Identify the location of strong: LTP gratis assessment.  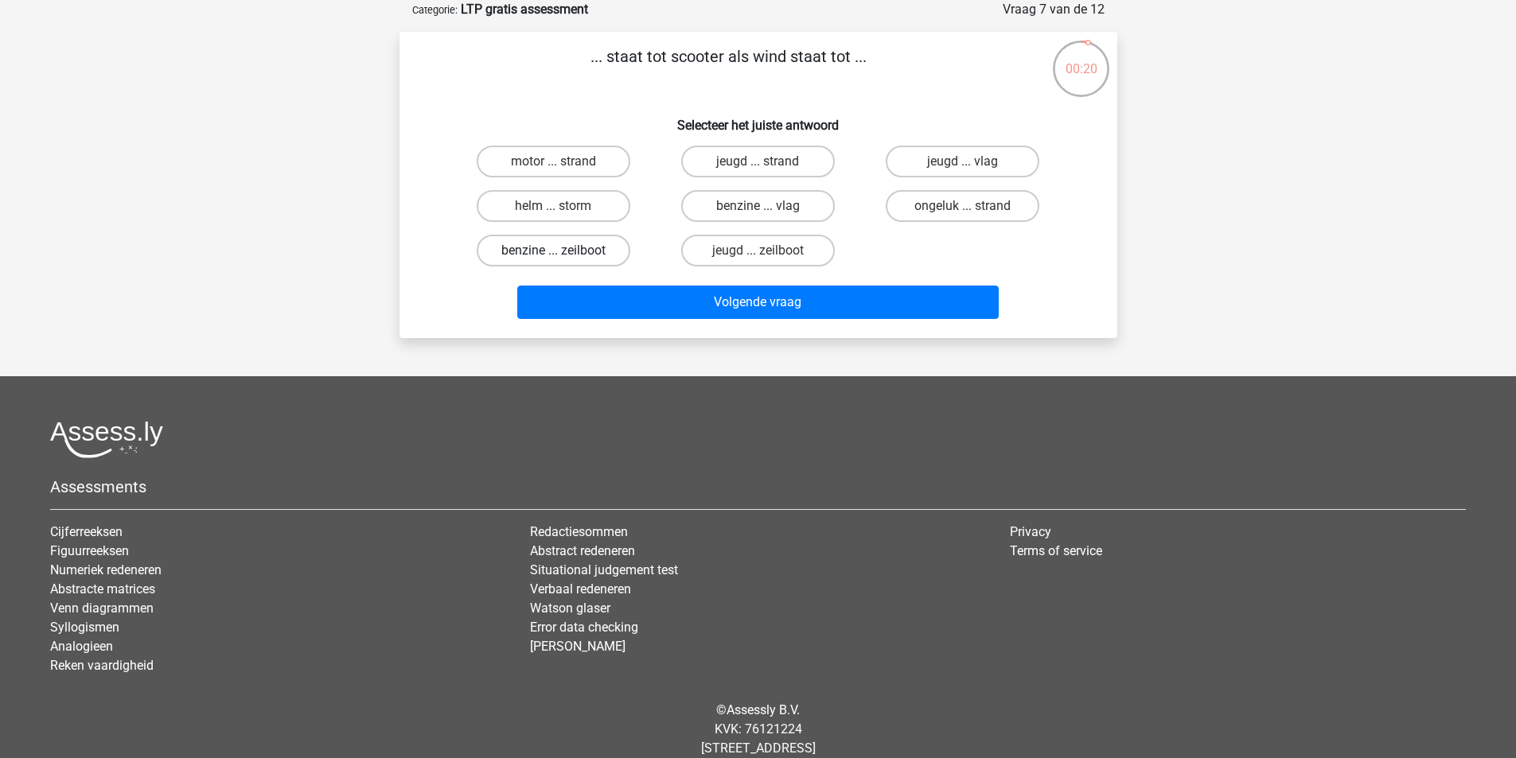
(524, 9).